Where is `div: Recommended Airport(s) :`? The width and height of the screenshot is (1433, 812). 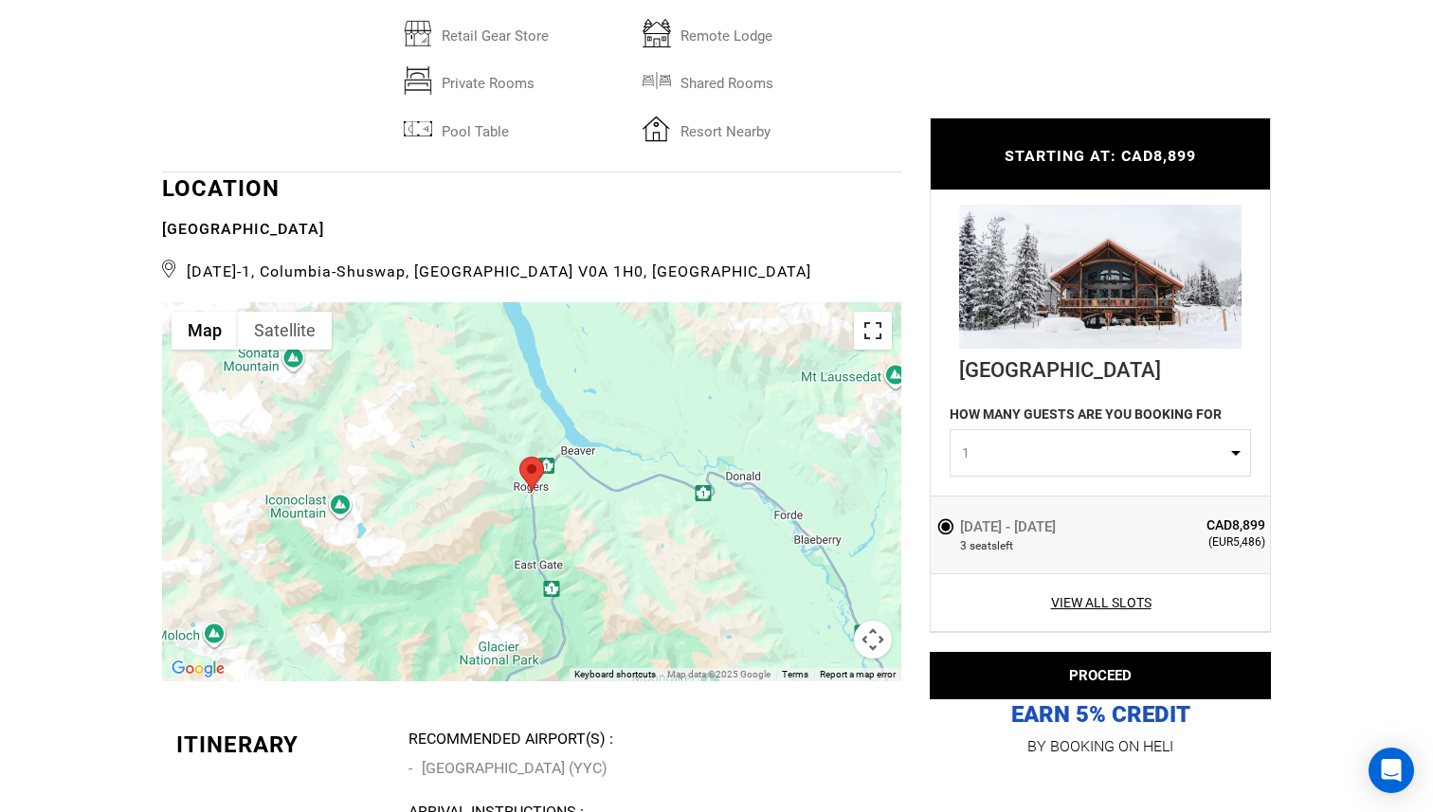
div: Recommended Airport(s) : is located at coordinates (648, 739).